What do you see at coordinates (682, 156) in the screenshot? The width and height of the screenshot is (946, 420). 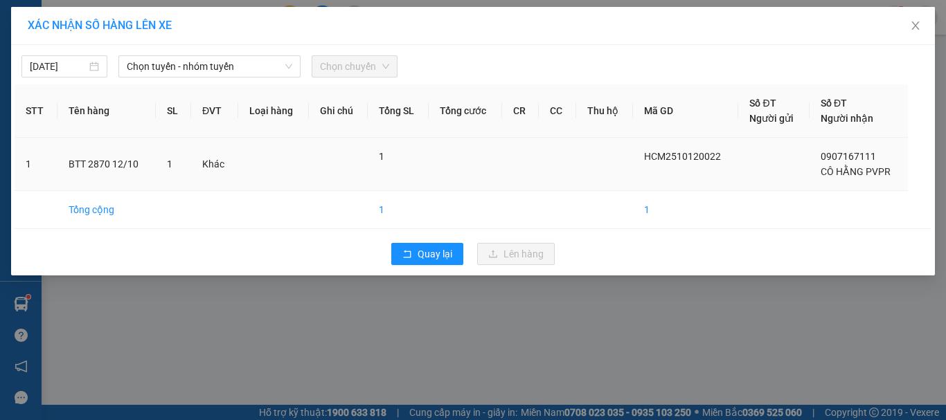 I see `span: HCM2510120022` at bounding box center [682, 156].